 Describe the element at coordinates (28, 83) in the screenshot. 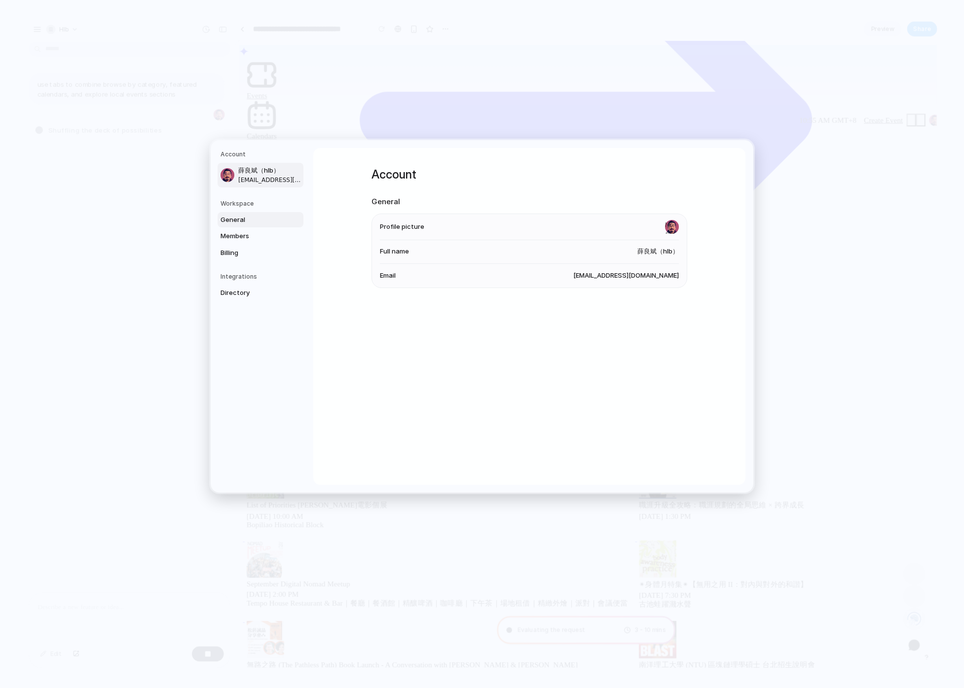

I see `a: Calendars` at that location.